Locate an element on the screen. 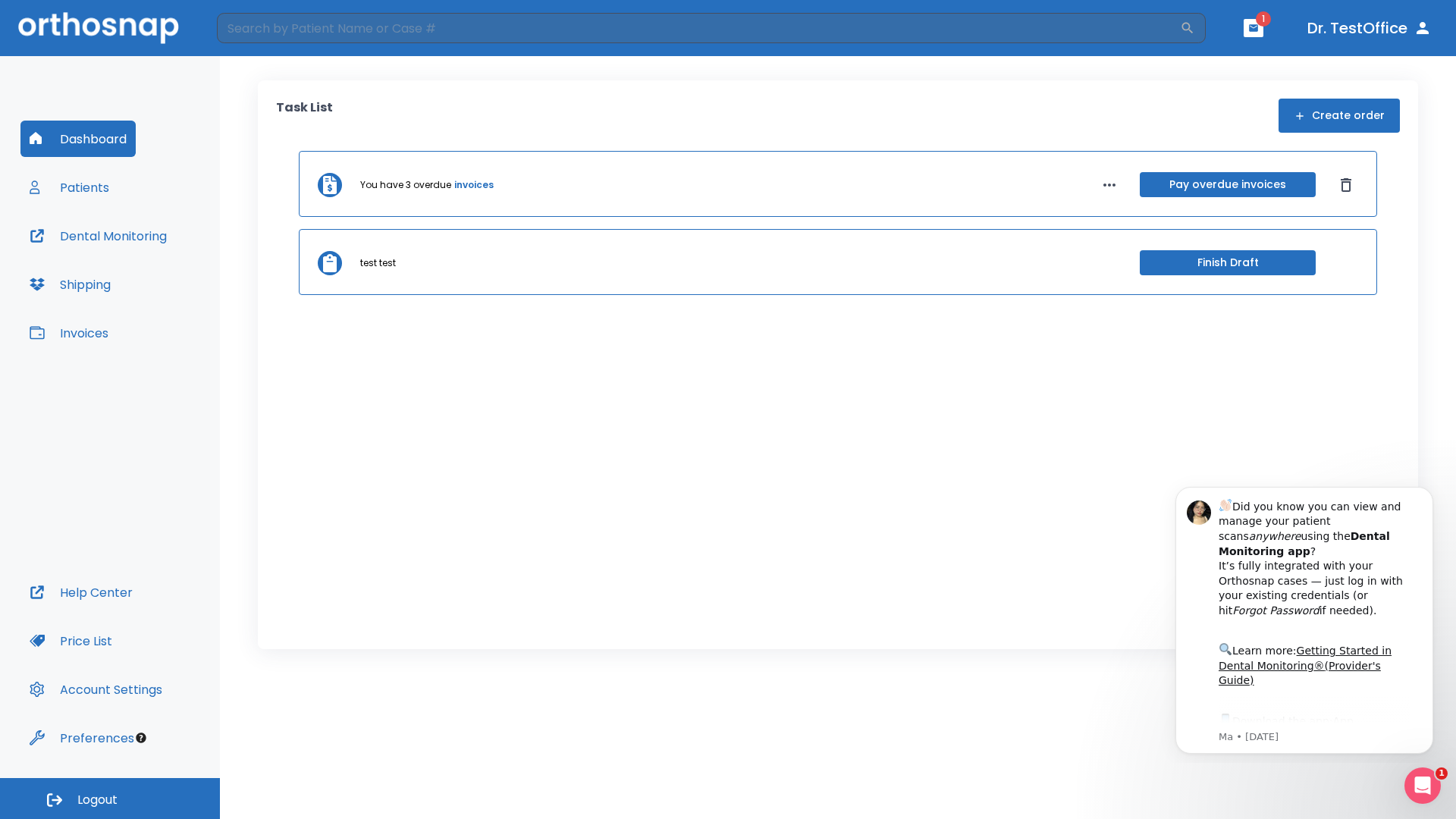  a: Getting Started in Dental Monitoring is located at coordinates (153, 185).